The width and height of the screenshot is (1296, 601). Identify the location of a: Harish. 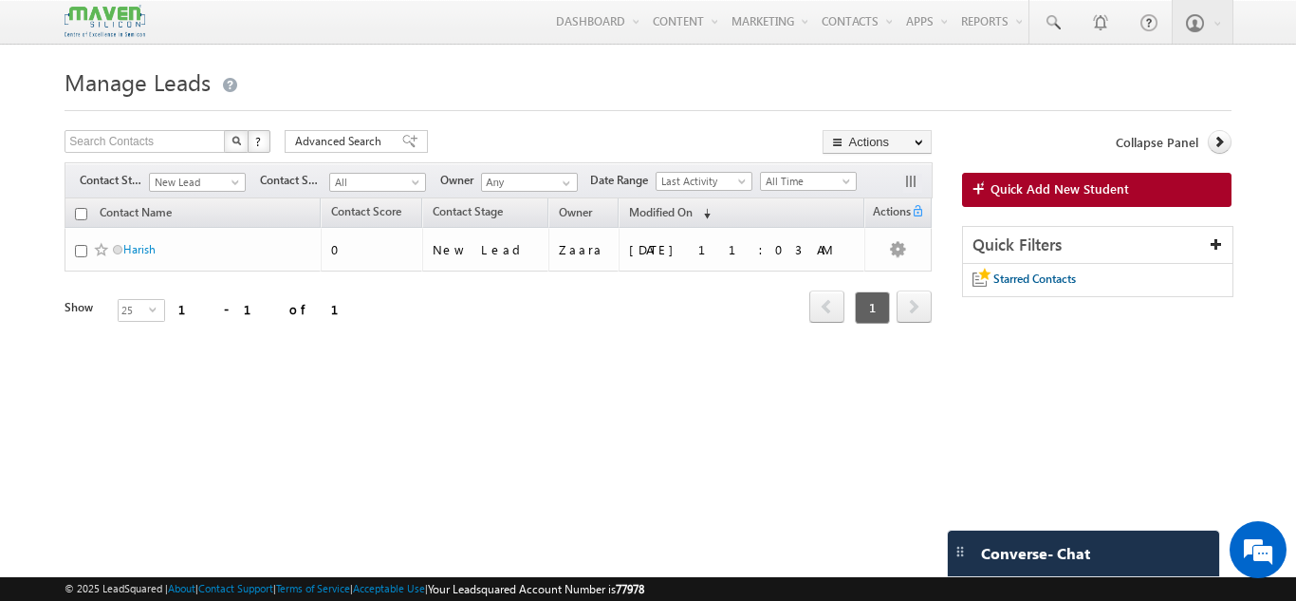
(139, 249).